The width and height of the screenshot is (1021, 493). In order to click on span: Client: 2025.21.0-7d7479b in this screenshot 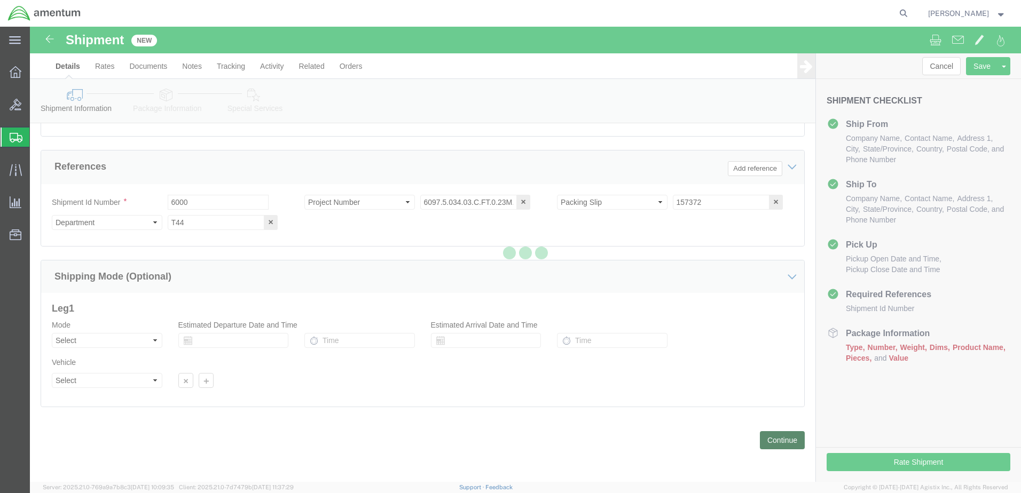, I will do `click(236, 488)`.